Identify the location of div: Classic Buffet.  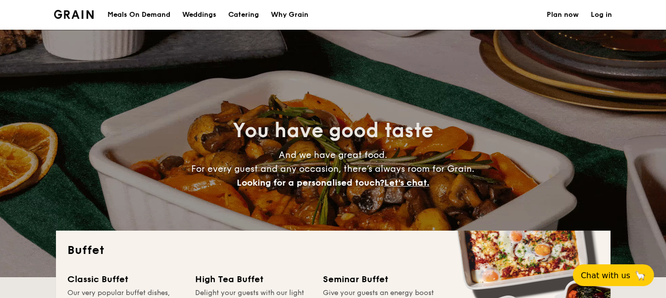
(126, 279).